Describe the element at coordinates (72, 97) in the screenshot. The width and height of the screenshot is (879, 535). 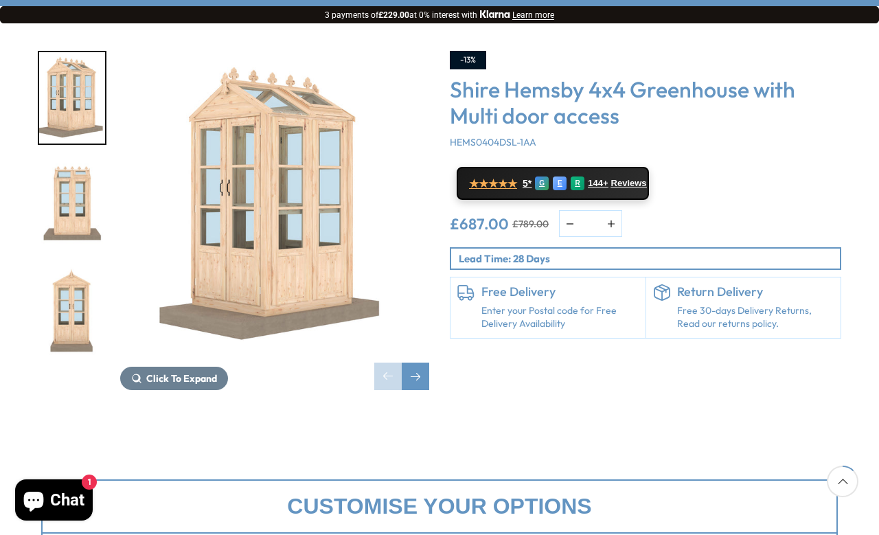
I see `img: Hemsby4x3RenderWhite1_9fb92add-2b8b-42b7-90ea-ffc8203cb818_200x200.jpg` at that location.